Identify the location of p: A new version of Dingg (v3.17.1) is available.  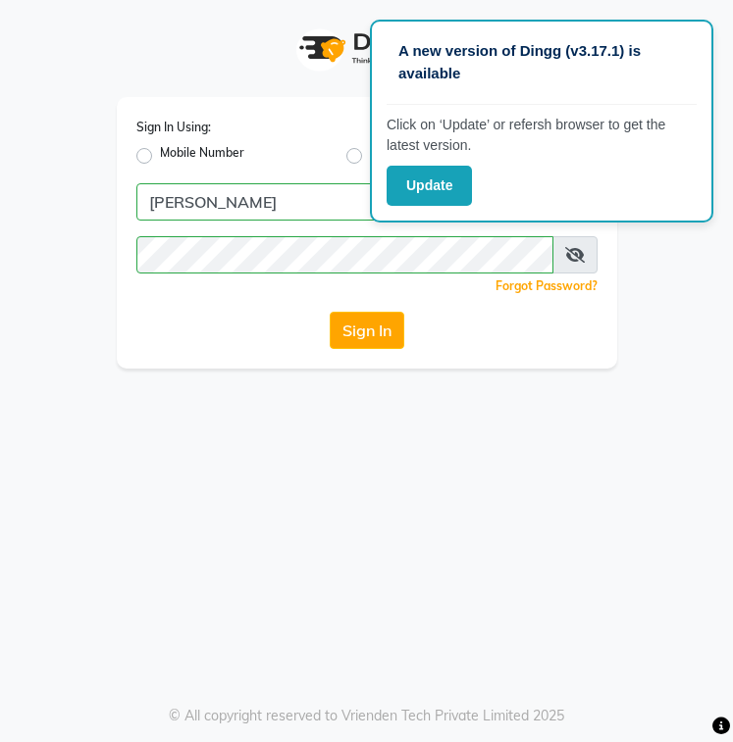
(541, 62).